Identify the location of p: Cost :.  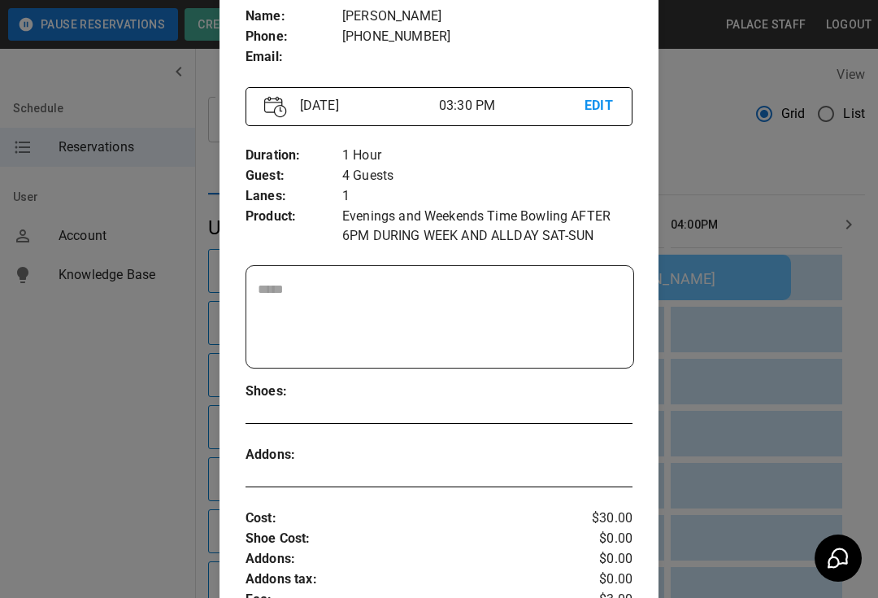
(407, 518).